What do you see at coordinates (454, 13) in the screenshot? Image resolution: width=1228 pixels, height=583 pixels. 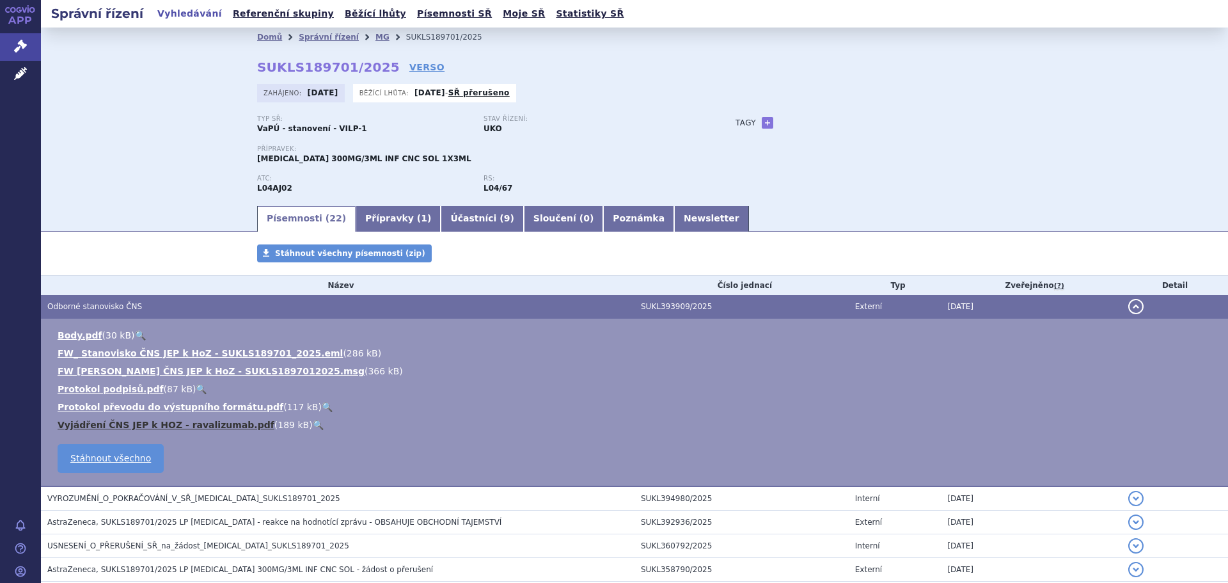 I see `a: Písemnosti SŘ` at bounding box center [454, 13].